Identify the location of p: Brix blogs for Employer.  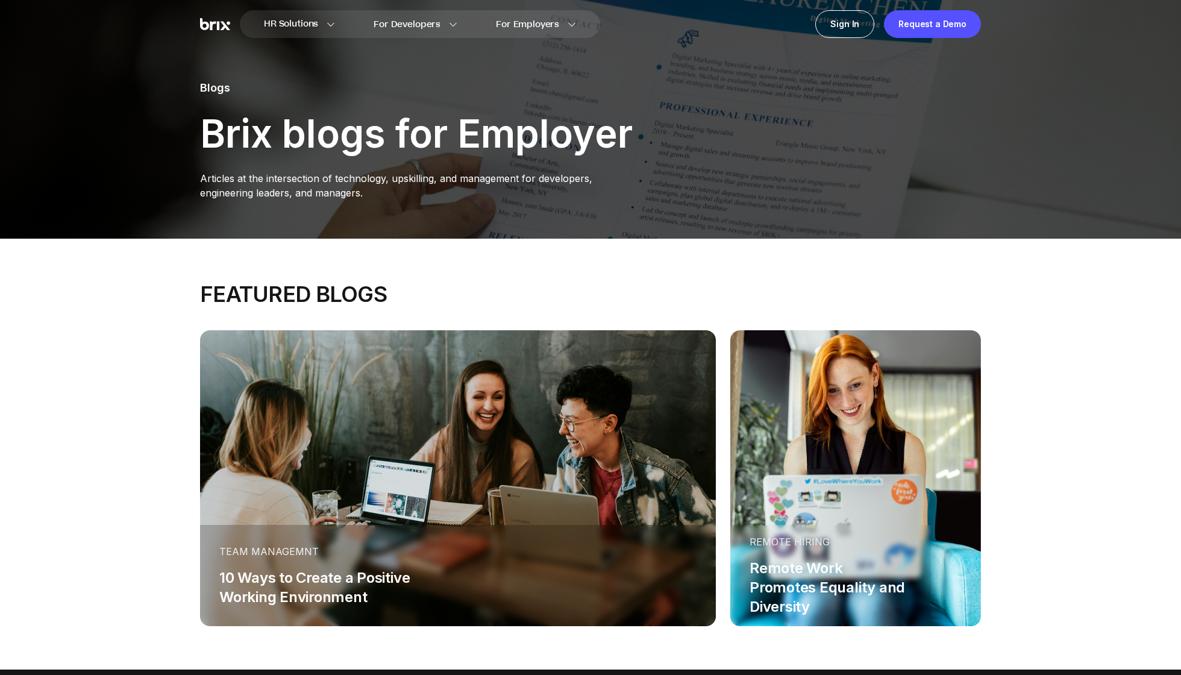
(416, 134).